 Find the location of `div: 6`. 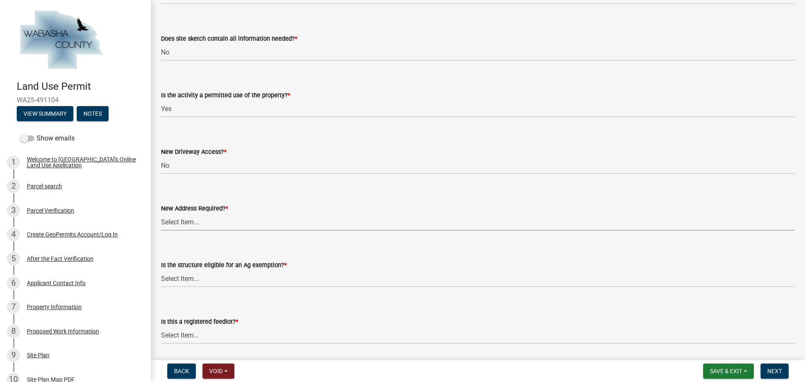

div: 6 is located at coordinates (13, 283).